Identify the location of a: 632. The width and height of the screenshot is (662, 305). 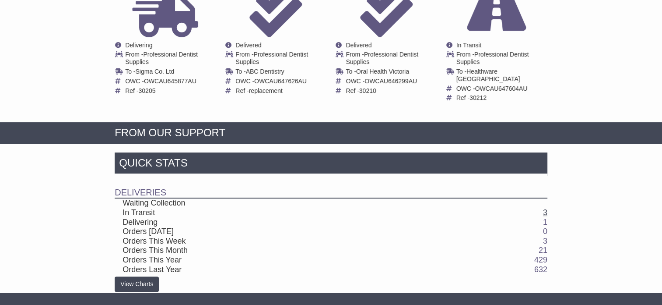
(541, 269).